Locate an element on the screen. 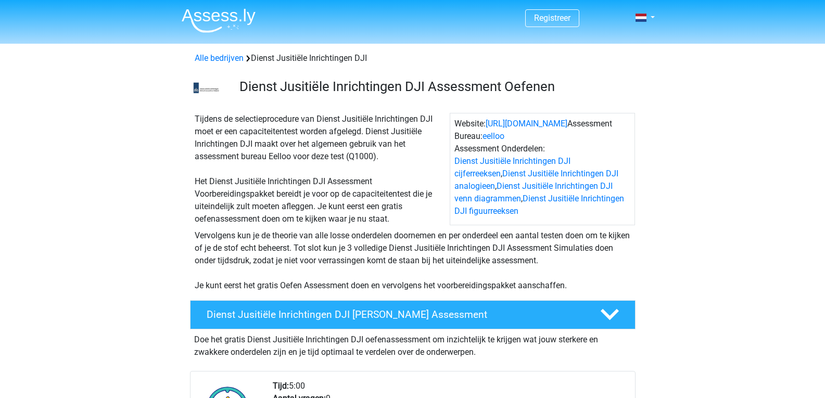  a: Registreer is located at coordinates (552, 18).